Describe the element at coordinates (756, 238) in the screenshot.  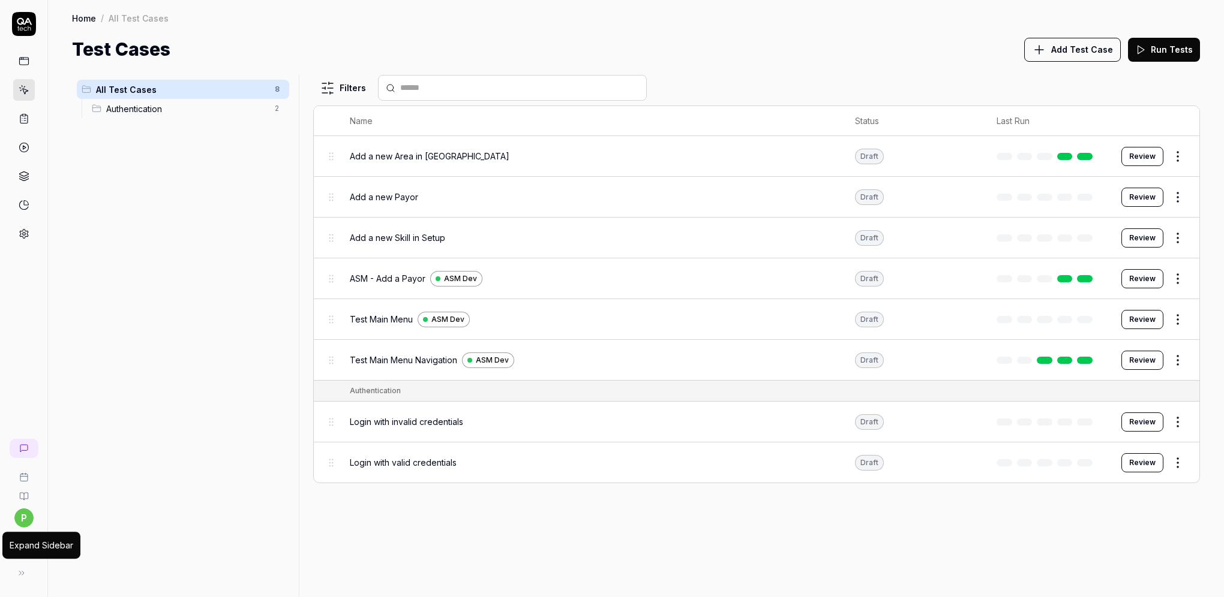
I see `tr: Add a new Skill in SetupDraftReview` at that location.